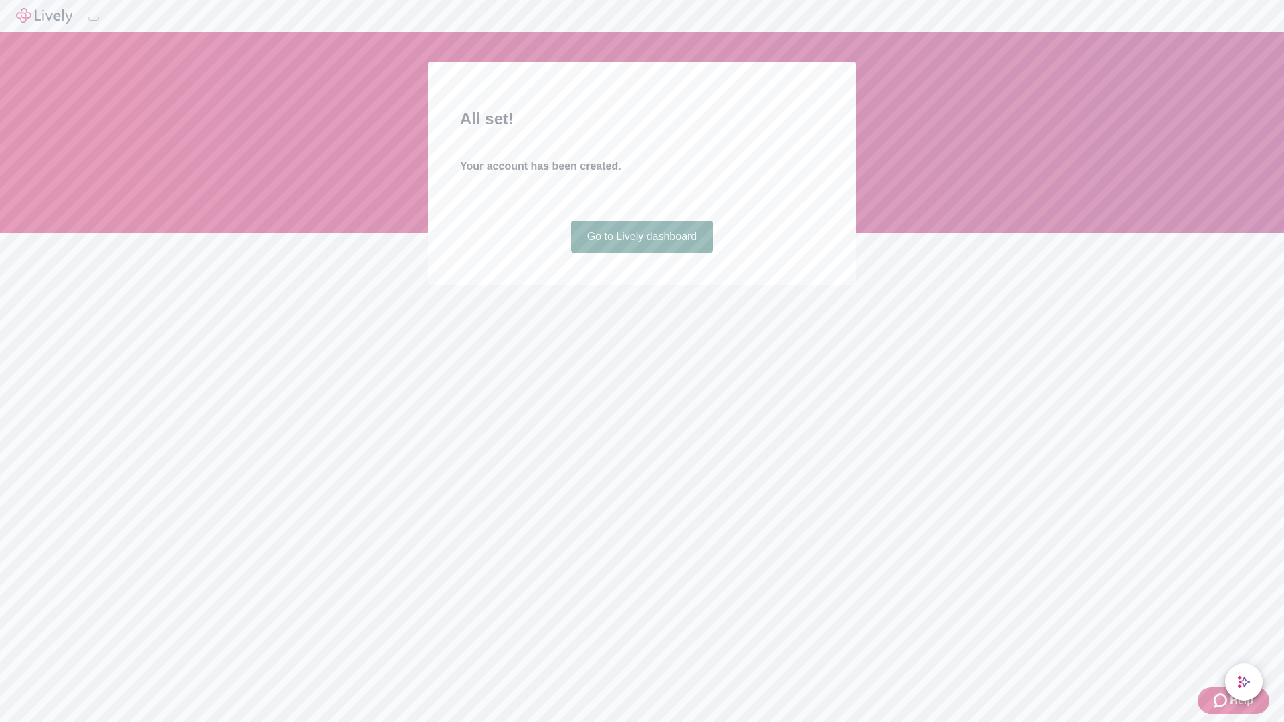 The image size is (1284, 722). I want to click on h2: All set!, so click(642, 119).